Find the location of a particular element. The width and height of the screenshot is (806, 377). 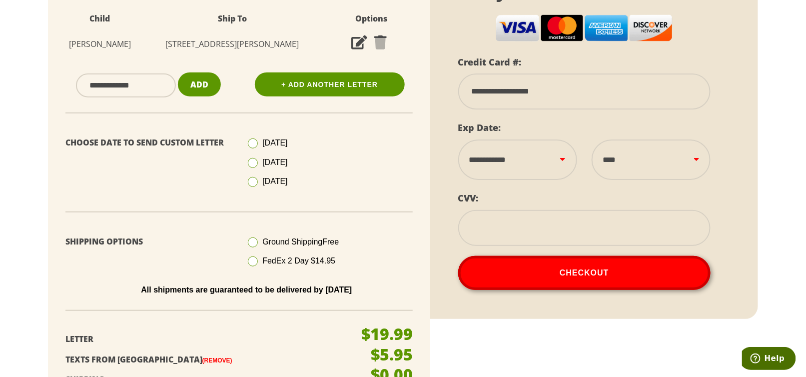

p: Letter is located at coordinates (209, 339).